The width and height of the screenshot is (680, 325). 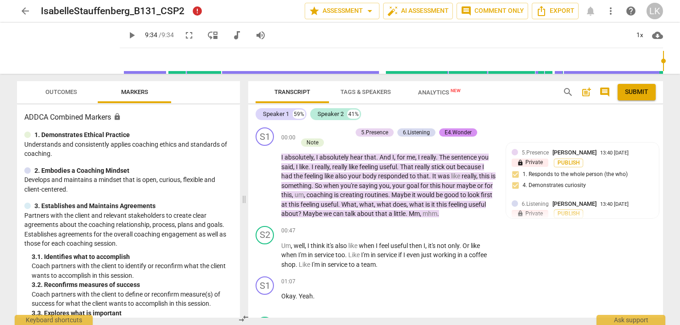 I want to click on span: feel, so click(x=384, y=246).